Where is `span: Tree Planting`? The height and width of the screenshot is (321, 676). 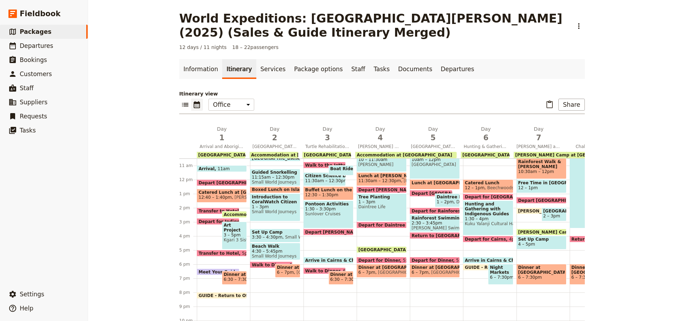 span: Tree Planting is located at coordinates (382, 197).